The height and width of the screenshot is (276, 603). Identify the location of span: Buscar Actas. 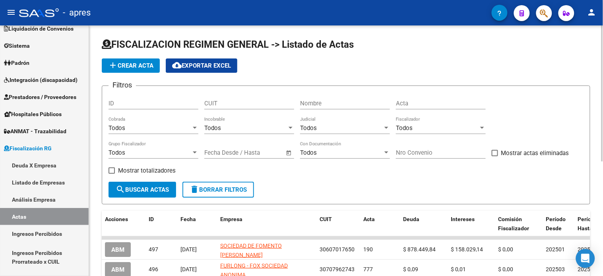
(142, 190).